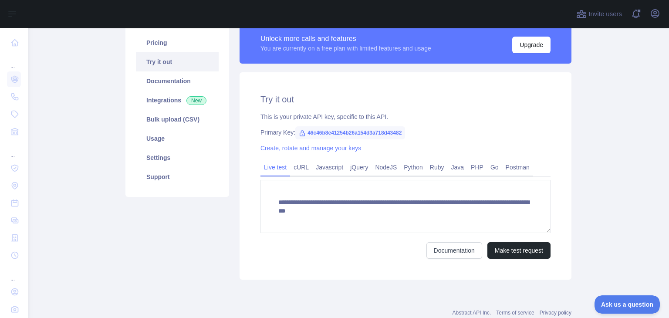 This screenshot has width=669, height=318. I want to click on a: Settings, so click(177, 158).